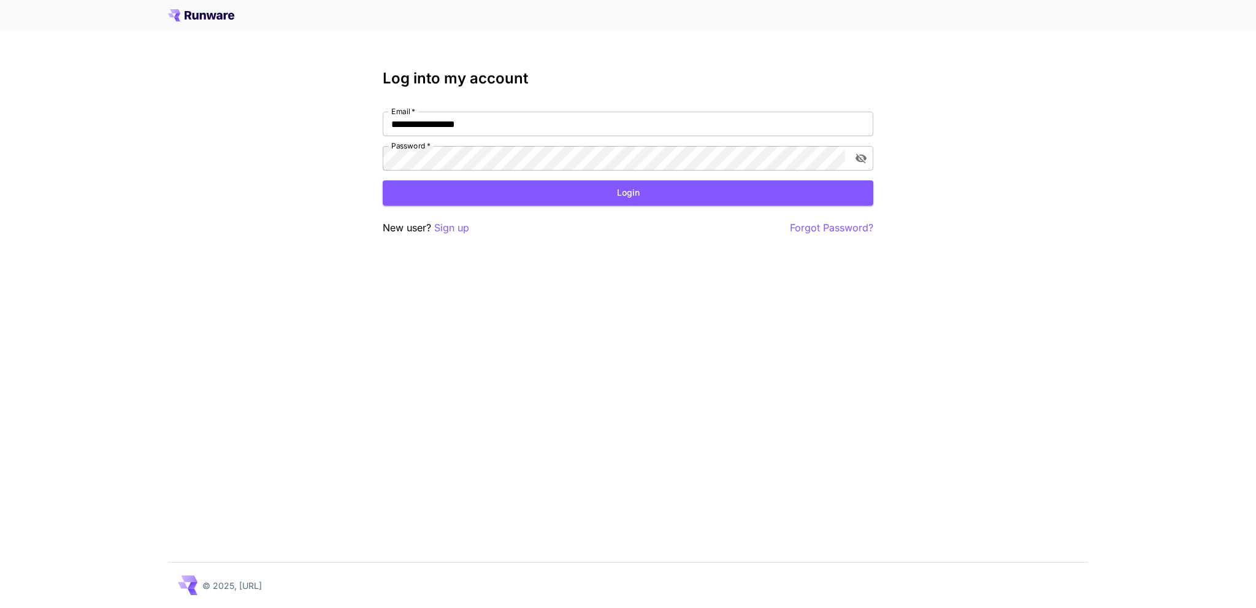 Image resolution: width=1256 pixels, height=608 pixels. Describe the element at coordinates (832, 228) in the screenshot. I see `button: Forgot Password?` at that location.